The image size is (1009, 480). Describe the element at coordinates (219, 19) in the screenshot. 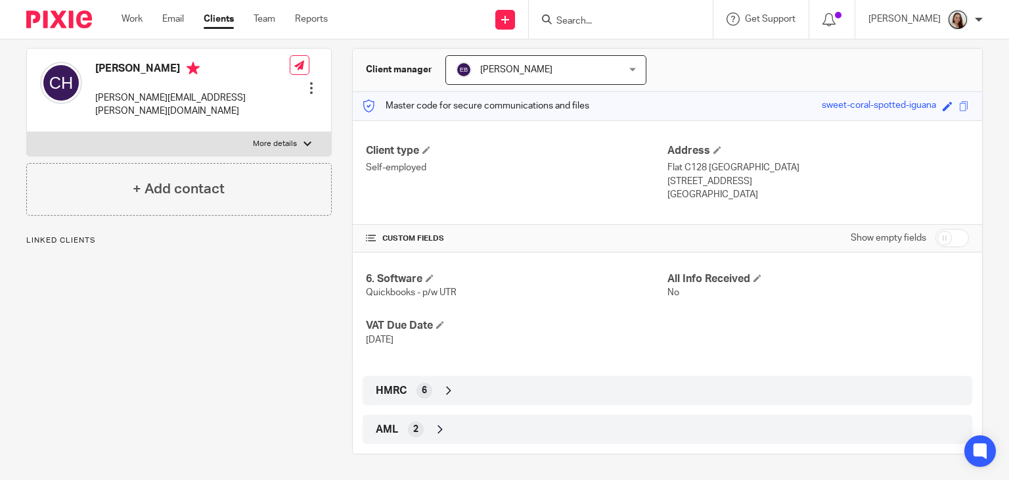

I see `a: Clients` at that location.